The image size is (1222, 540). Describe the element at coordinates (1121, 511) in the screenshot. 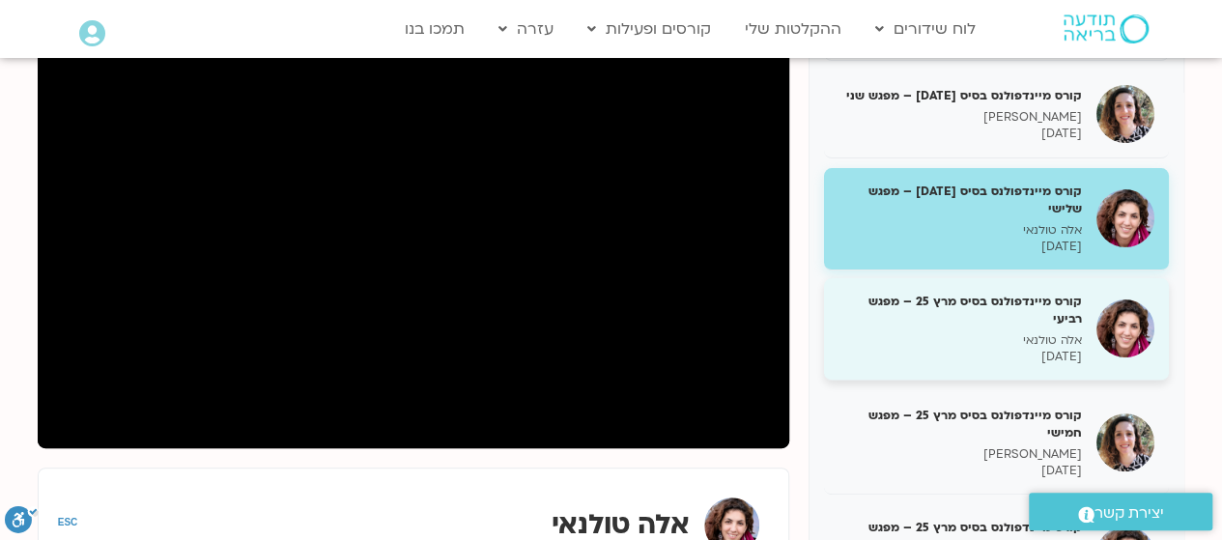

I see `a: יצירת קשר` at that location.